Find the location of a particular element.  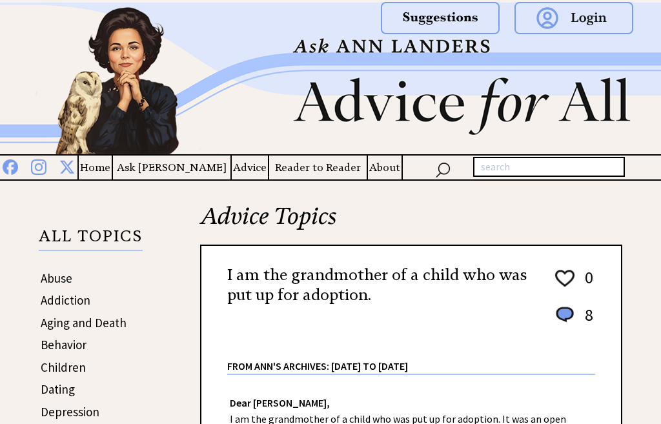

input: search is located at coordinates (549, 167).